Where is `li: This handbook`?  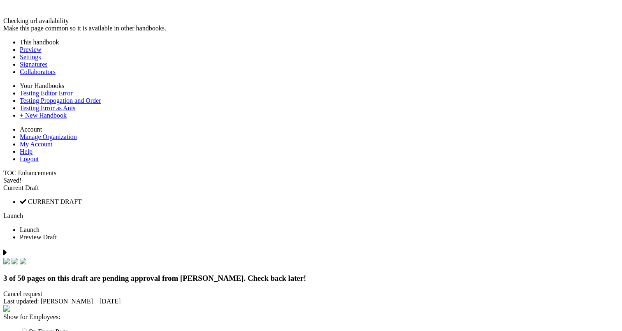
li: This handbook is located at coordinates (319, 42).